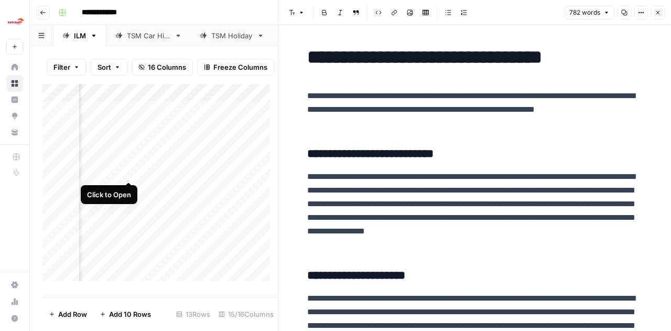  I want to click on a: Your Data, so click(15, 132).